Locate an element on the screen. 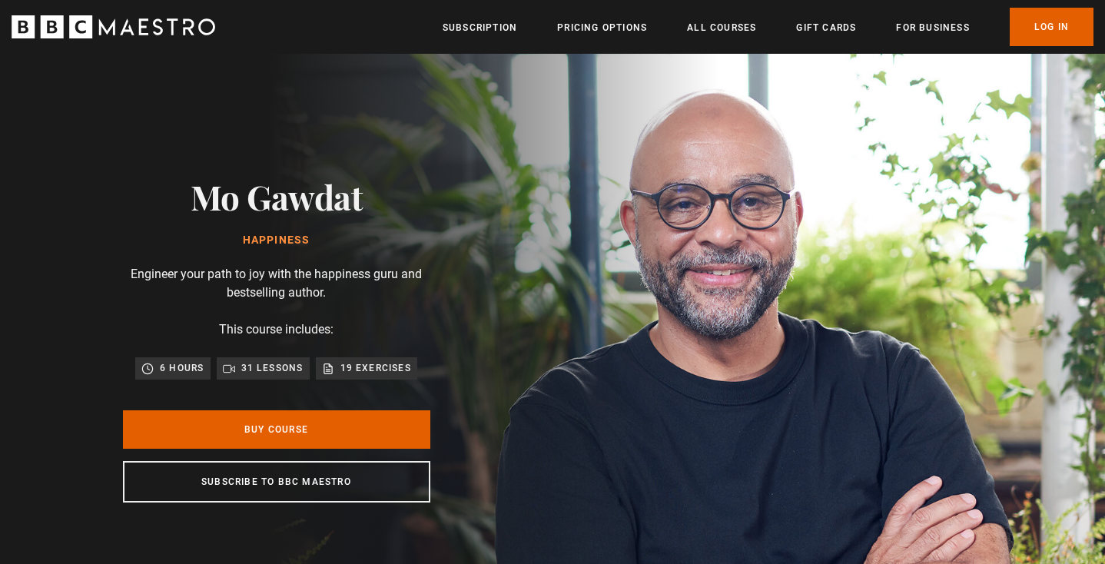 This screenshot has height=564, width=1105. svg: BBC Maestro is located at coordinates (113, 27).